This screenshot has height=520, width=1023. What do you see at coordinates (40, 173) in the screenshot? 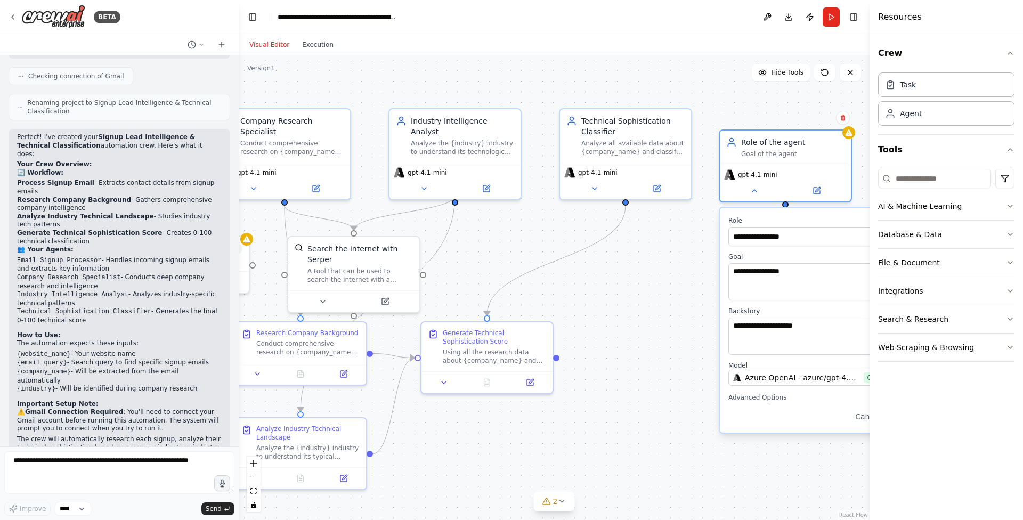
I see `strong: 🔄 Workflow:` at bounding box center [40, 173].